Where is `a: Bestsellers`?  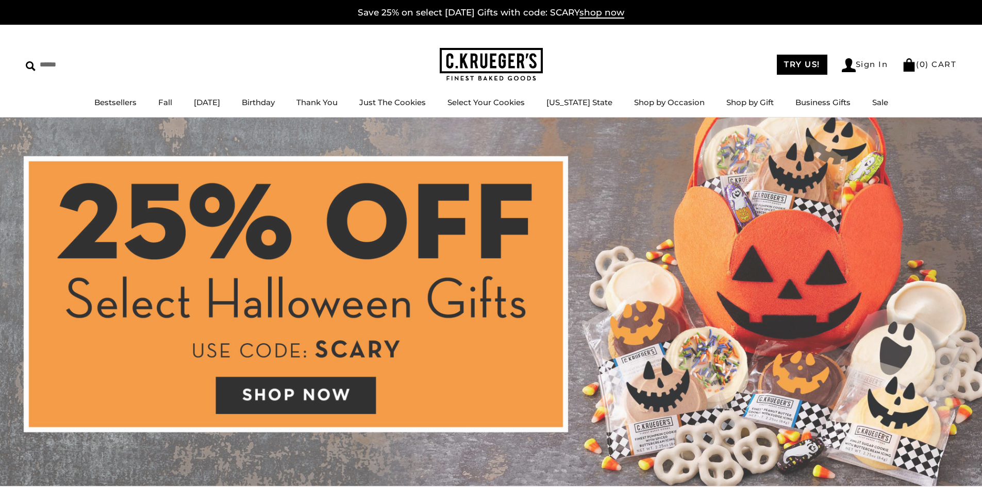
a: Bestsellers is located at coordinates (115, 102).